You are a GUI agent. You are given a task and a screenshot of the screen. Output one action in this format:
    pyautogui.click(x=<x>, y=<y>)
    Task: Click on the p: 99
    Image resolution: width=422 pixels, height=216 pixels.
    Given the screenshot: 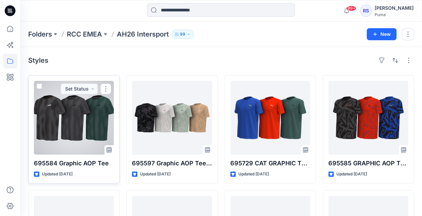 What is the action you would take?
    pyautogui.click(x=183, y=34)
    